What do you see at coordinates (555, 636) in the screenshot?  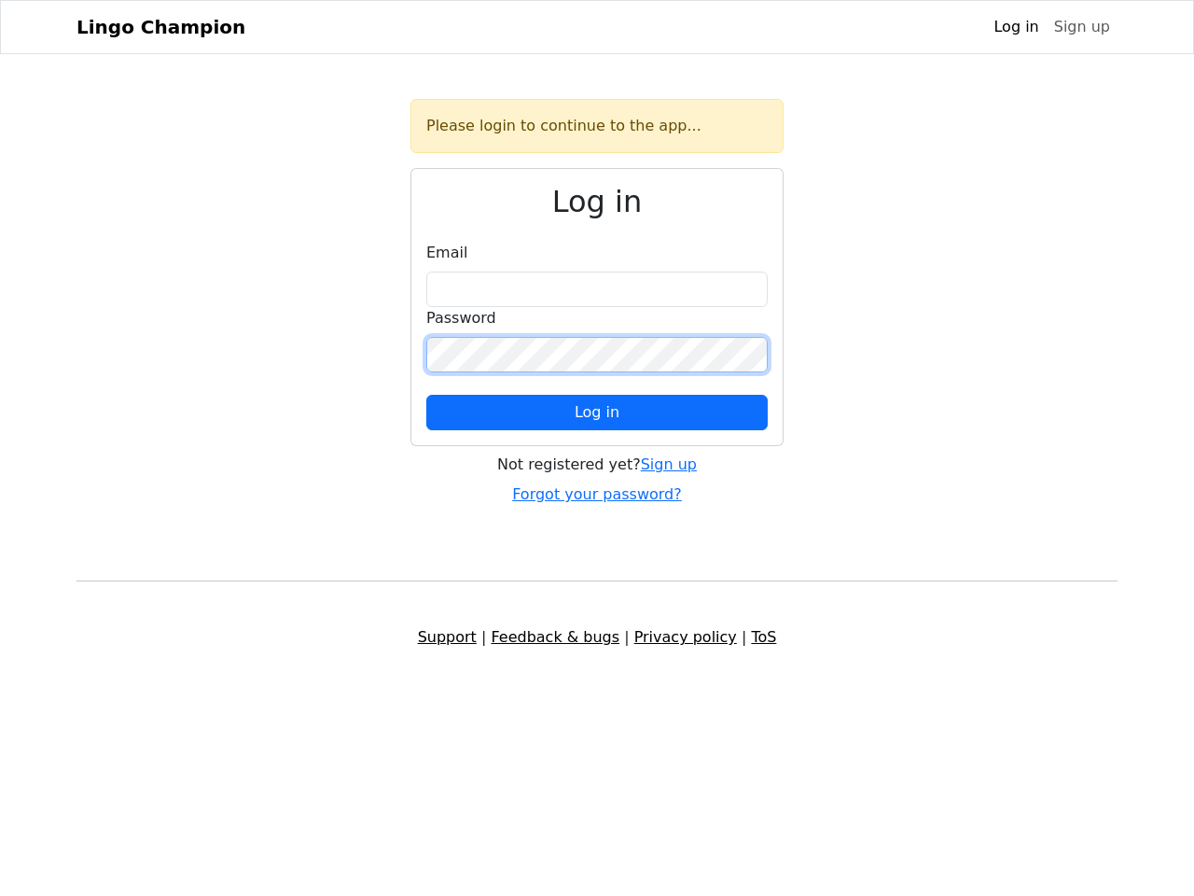 I see `a: Feedback & bugs` at bounding box center [555, 636].